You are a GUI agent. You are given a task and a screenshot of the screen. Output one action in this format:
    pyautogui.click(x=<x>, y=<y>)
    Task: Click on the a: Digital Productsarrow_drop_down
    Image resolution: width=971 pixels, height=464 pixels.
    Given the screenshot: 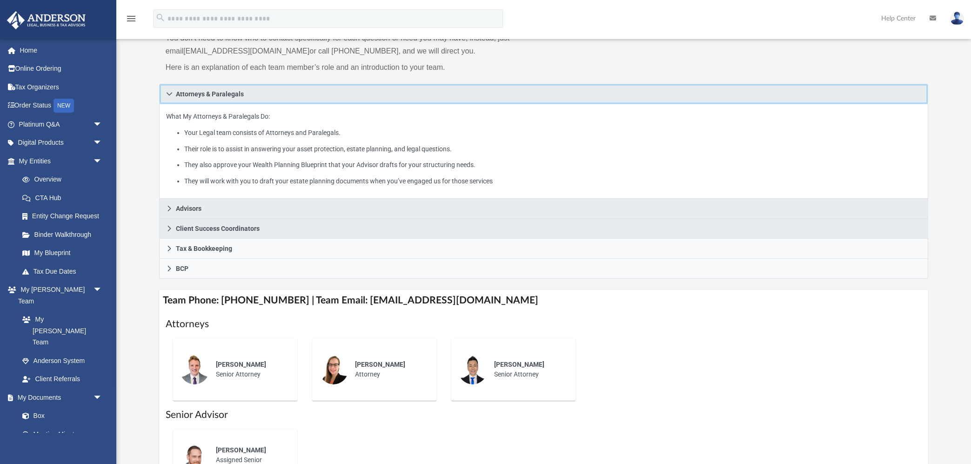 What is the action you would take?
    pyautogui.click(x=61, y=143)
    